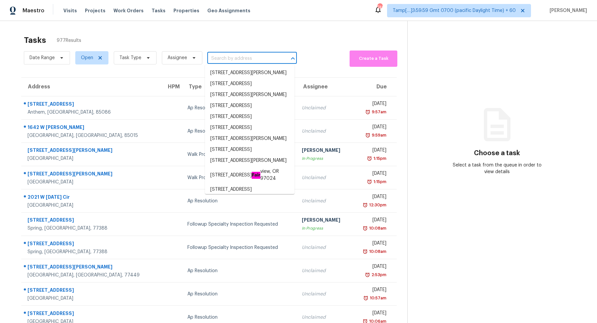 This screenshot has height=323, width=597. I want to click on div: 9:57am, so click(379, 112).